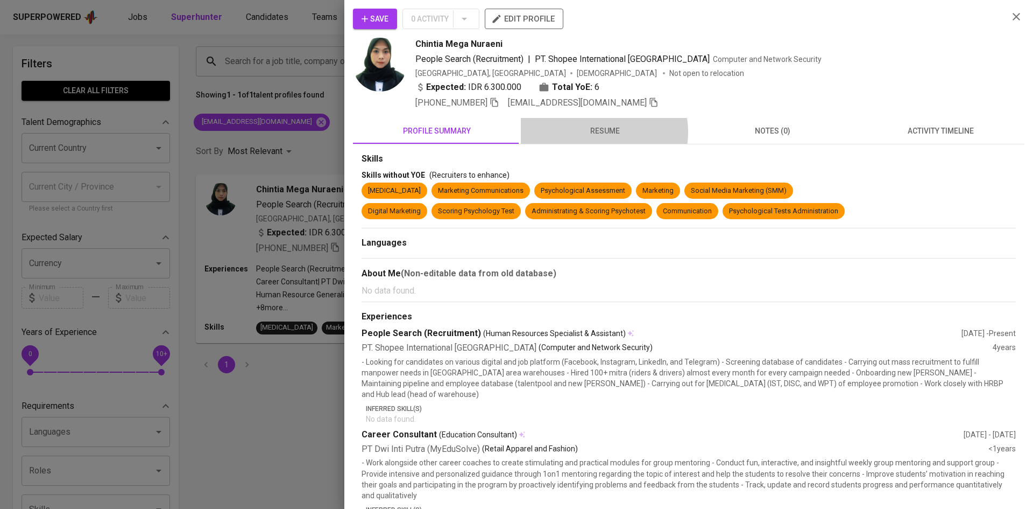 This screenshot has width=1033, height=509. Describe the element at coordinates (1002, 449) in the screenshot. I see `div: <1 years` at that location.